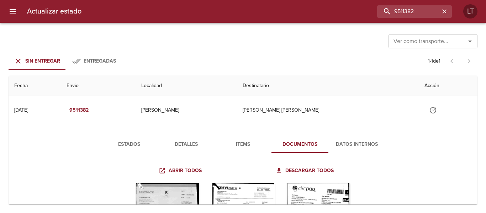  Describe the element at coordinates (305, 171) in the screenshot. I see `a: Descargar todos` at that location.